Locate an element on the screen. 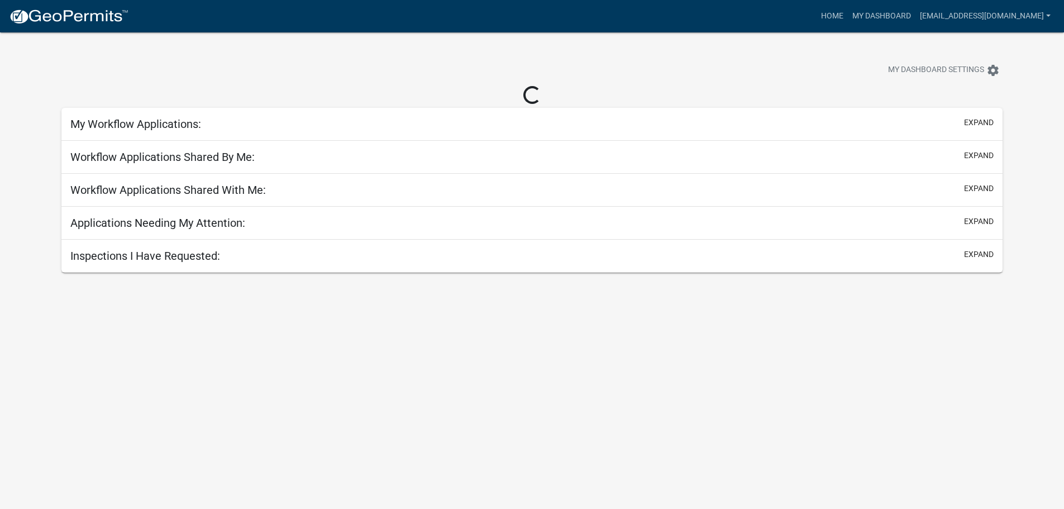 The image size is (1064, 509). a: Home is located at coordinates (832, 16).